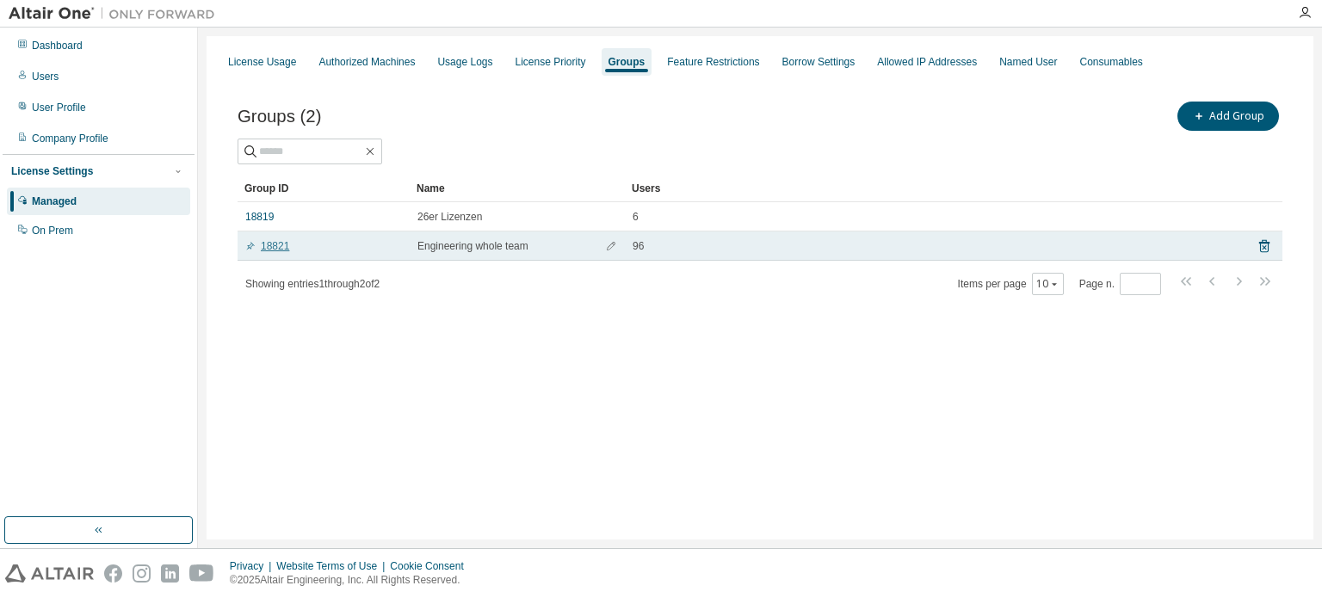 This screenshot has width=1322, height=598. I want to click on a: 18819, so click(259, 217).